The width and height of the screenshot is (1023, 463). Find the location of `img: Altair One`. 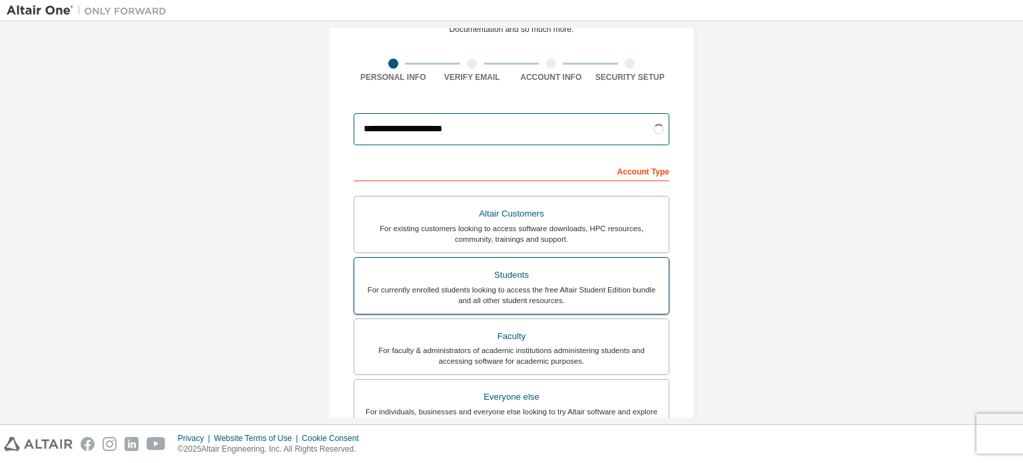

img: Altair One is located at coordinates (90, 11).